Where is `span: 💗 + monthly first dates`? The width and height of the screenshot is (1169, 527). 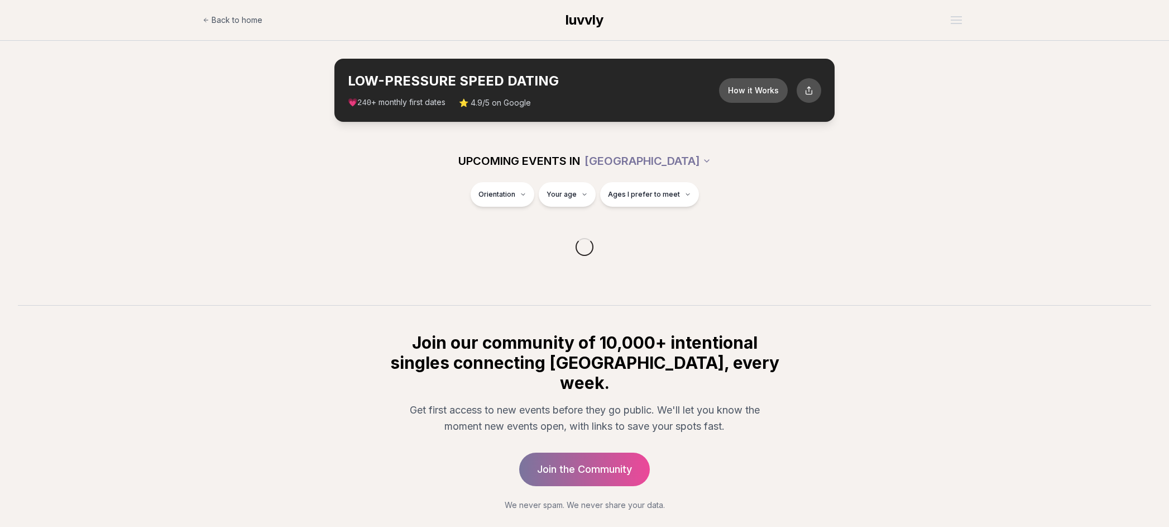
span: 💗 + monthly first dates is located at coordinates (396, 102).